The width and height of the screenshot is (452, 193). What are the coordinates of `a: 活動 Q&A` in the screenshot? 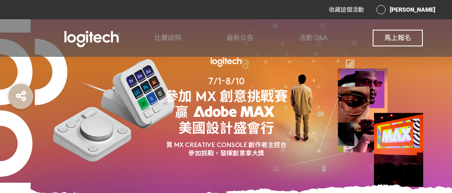 It's located at (313, 38).